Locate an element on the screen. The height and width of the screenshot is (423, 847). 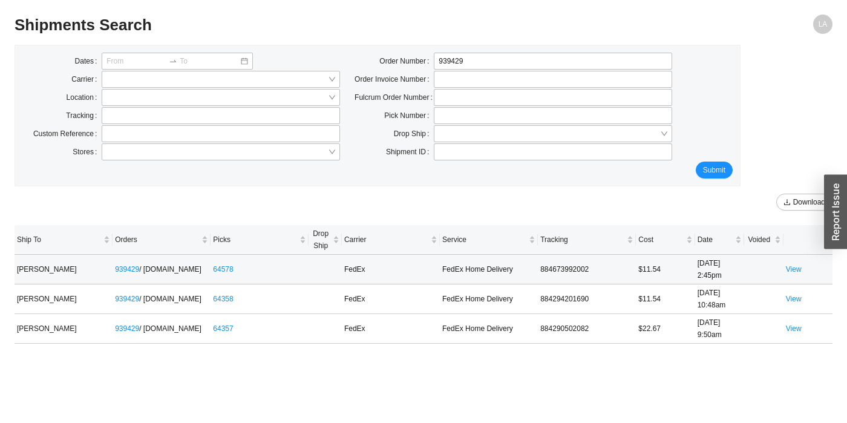
a: 64578 is located at coordinates (223, 269).